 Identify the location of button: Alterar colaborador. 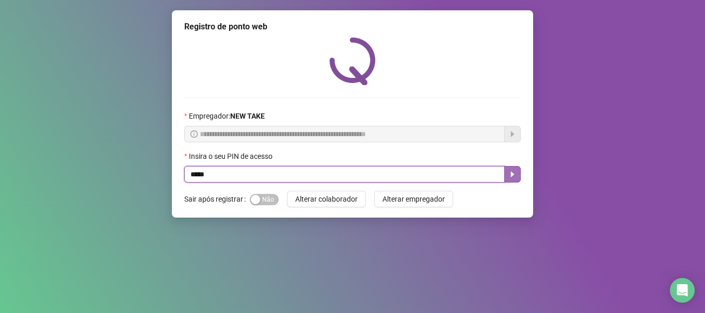
(326, 199).